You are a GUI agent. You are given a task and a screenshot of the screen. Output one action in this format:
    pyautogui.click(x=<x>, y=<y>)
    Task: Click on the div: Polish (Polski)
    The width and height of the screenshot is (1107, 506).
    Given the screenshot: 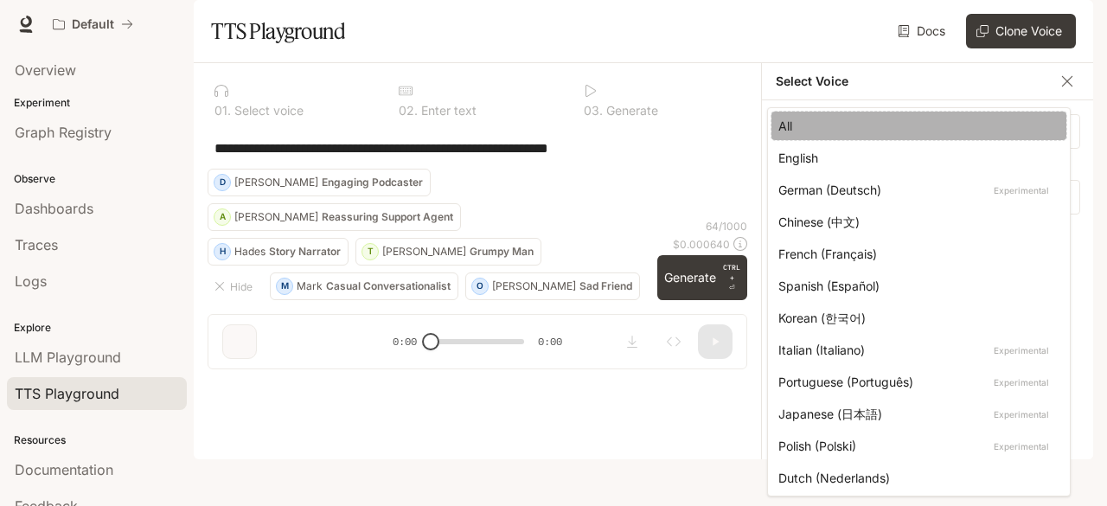 What is the action you would take?
    pyautogui.click(x=915, y=446)
    